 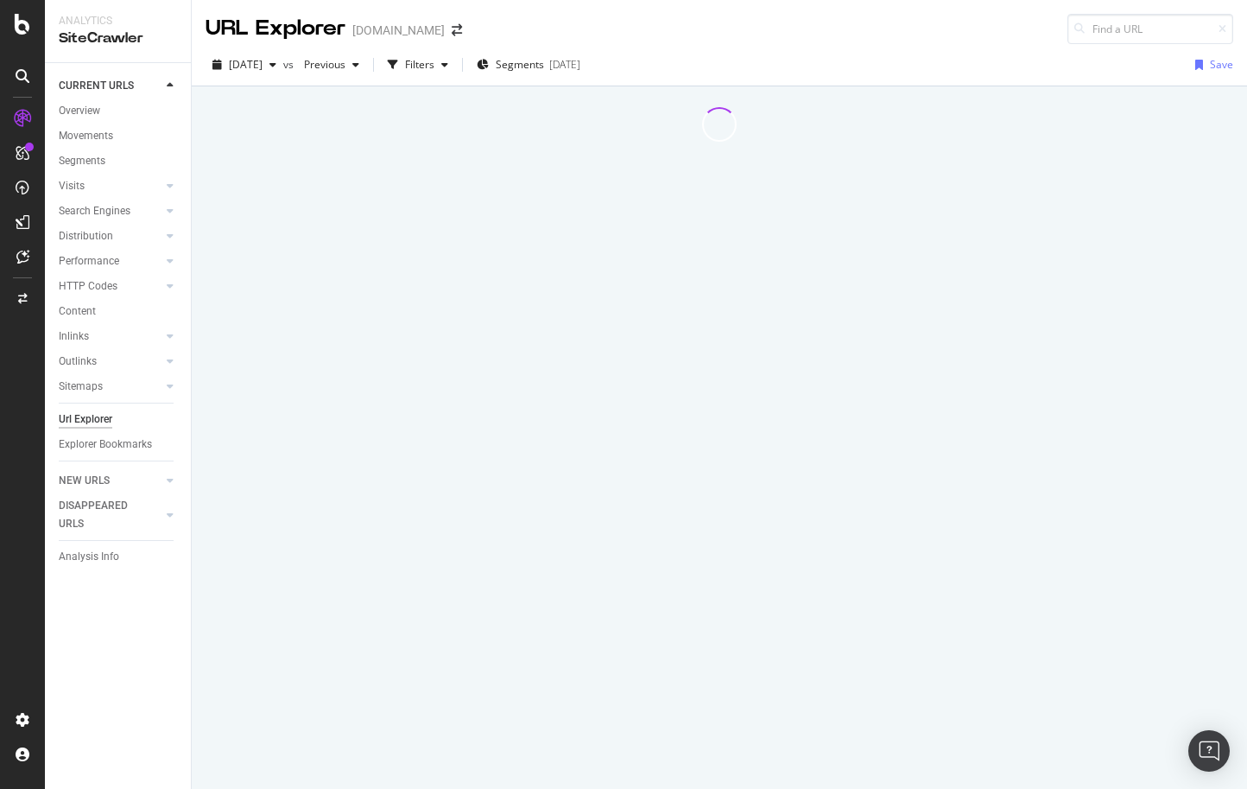 What do you see at coordinates (105, 444) in the screenshot?
I see `div: Explorer Bookmarks` at bounding box center [105, 444].